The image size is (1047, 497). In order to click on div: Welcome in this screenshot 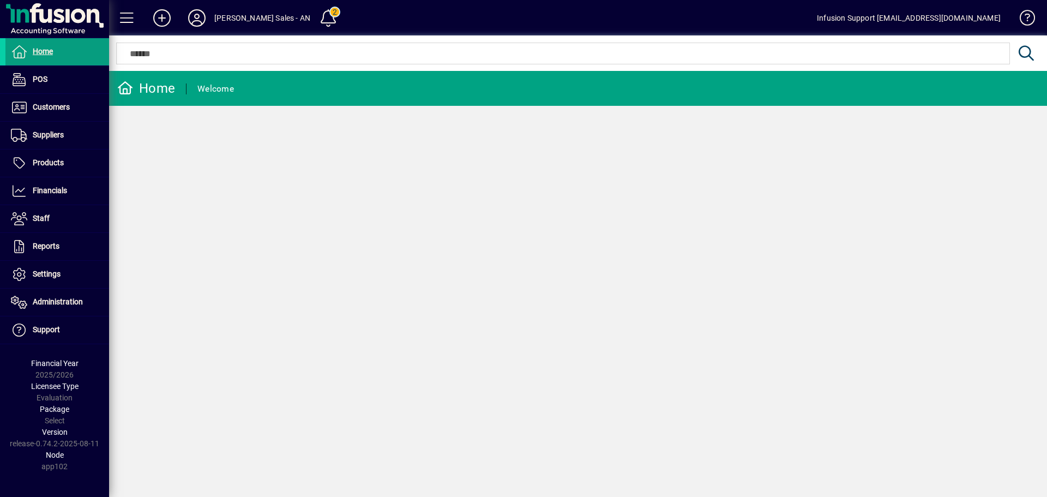, I will do `click(215, 89)`.